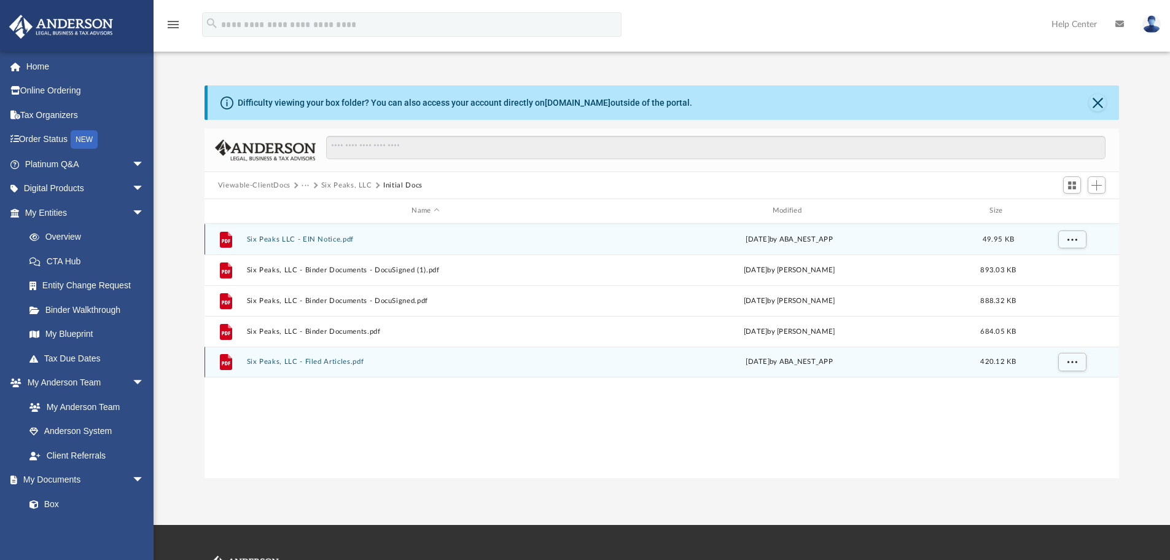 The width and height of the screenshot is (1170, 560). What do you see at coordinates (998, 300) in the screenshot?
I see `span: 888.32 KB` at bounding box center [998, 300].